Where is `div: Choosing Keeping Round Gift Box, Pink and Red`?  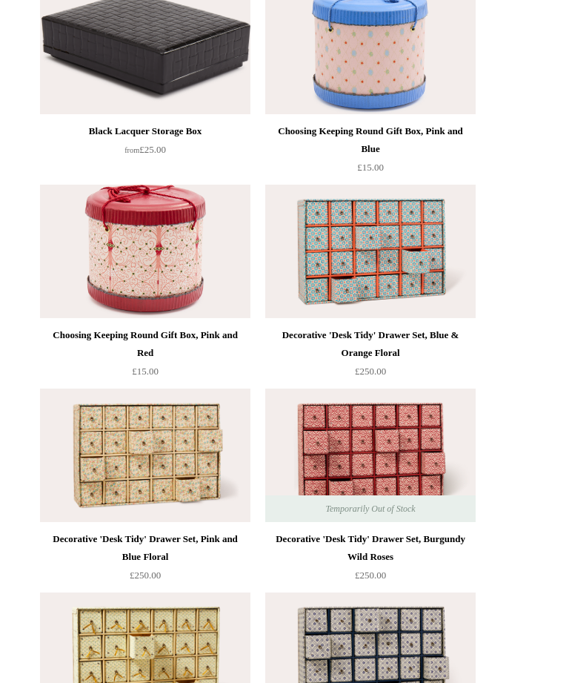
div: Choosing Keeping Round Gift Box, Pink and Red is located at coordinates (145, 345).